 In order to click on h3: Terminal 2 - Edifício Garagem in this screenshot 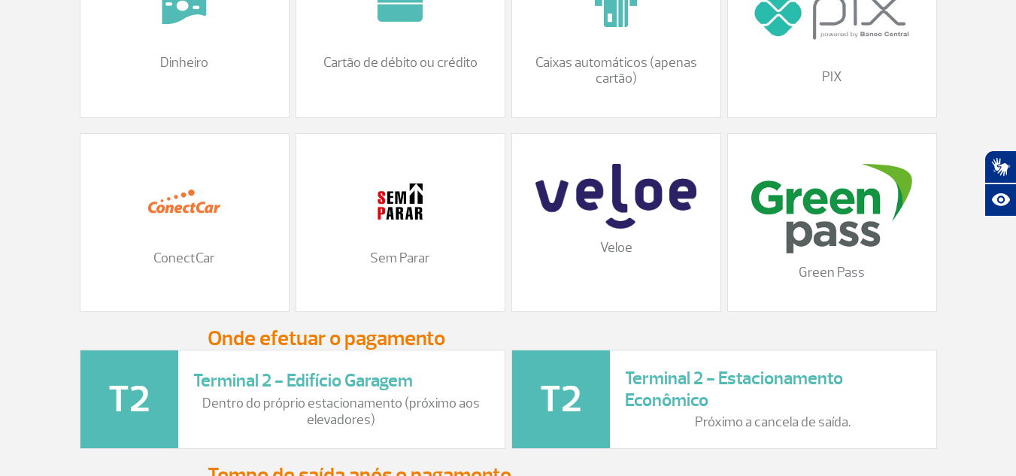, I will do `click(341, 380)`.